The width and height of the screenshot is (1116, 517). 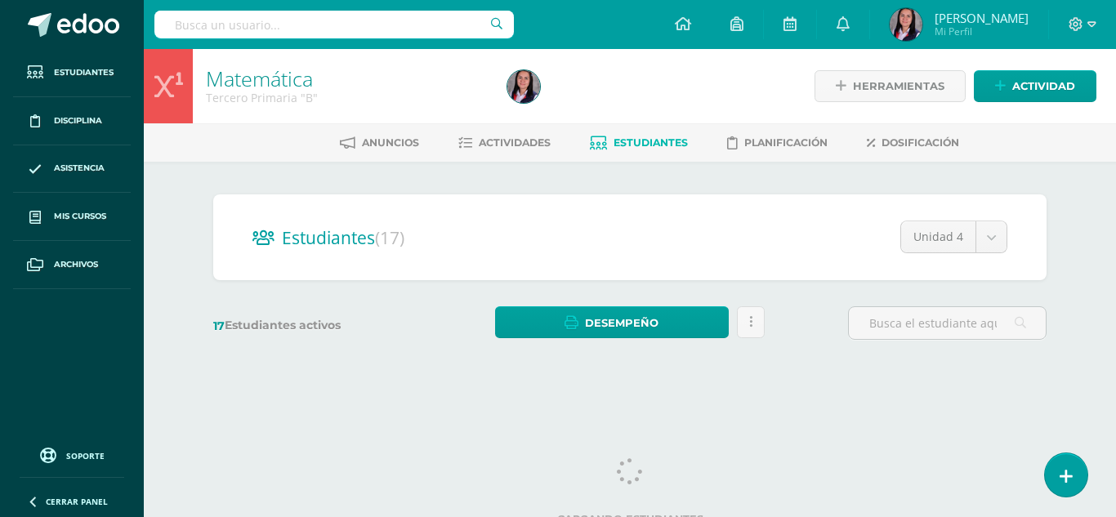 I want to click on span: Desempeño, so click(x=622, y=323).